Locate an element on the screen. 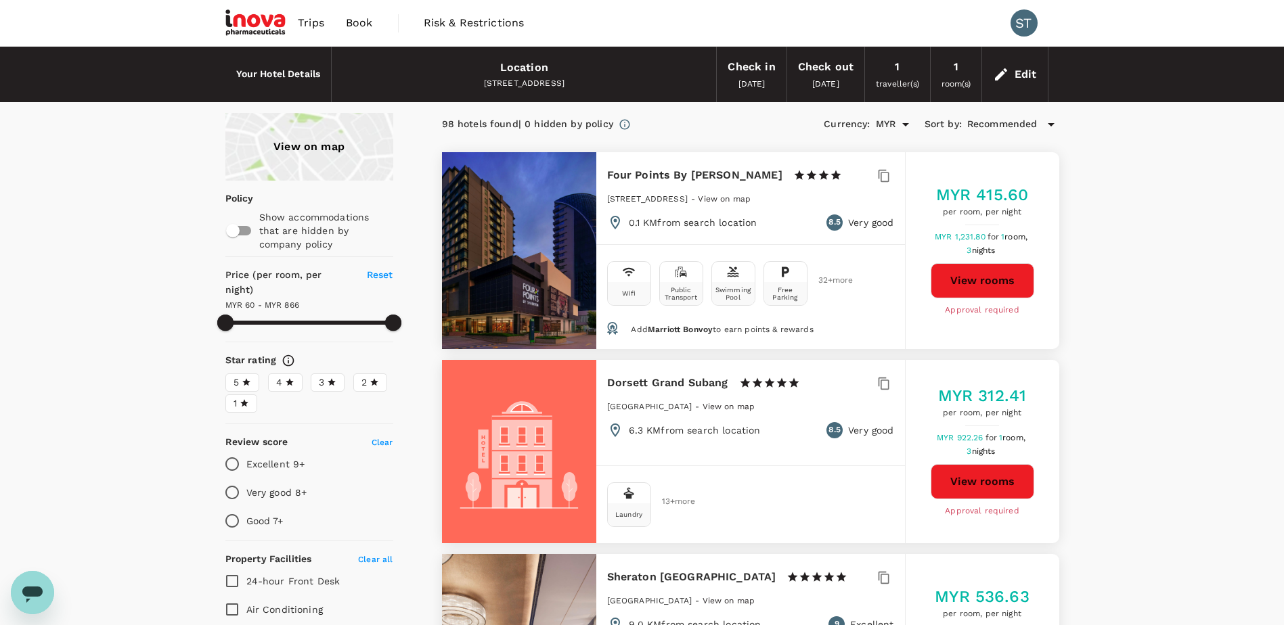 This screenshot has height=625, width=1284. div: View on map is located at coordinates (309, 147).